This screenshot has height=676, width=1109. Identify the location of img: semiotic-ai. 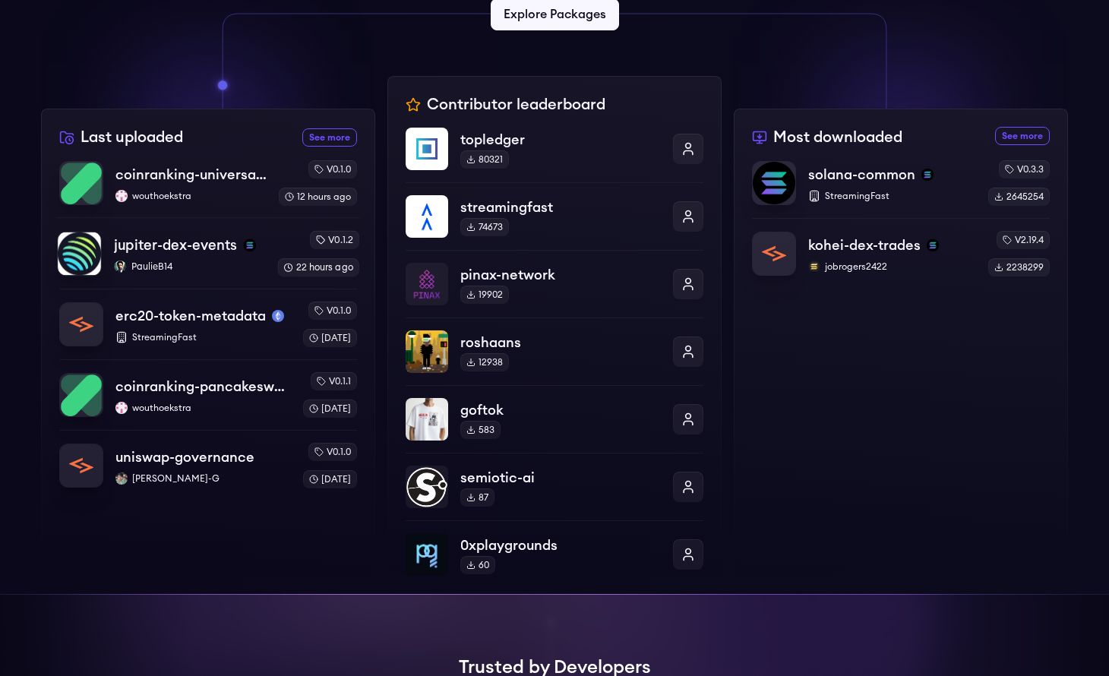
(427, 487).